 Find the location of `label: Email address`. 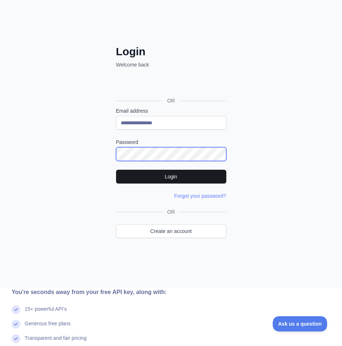

label: Email address is located at coordinates (171, 111).